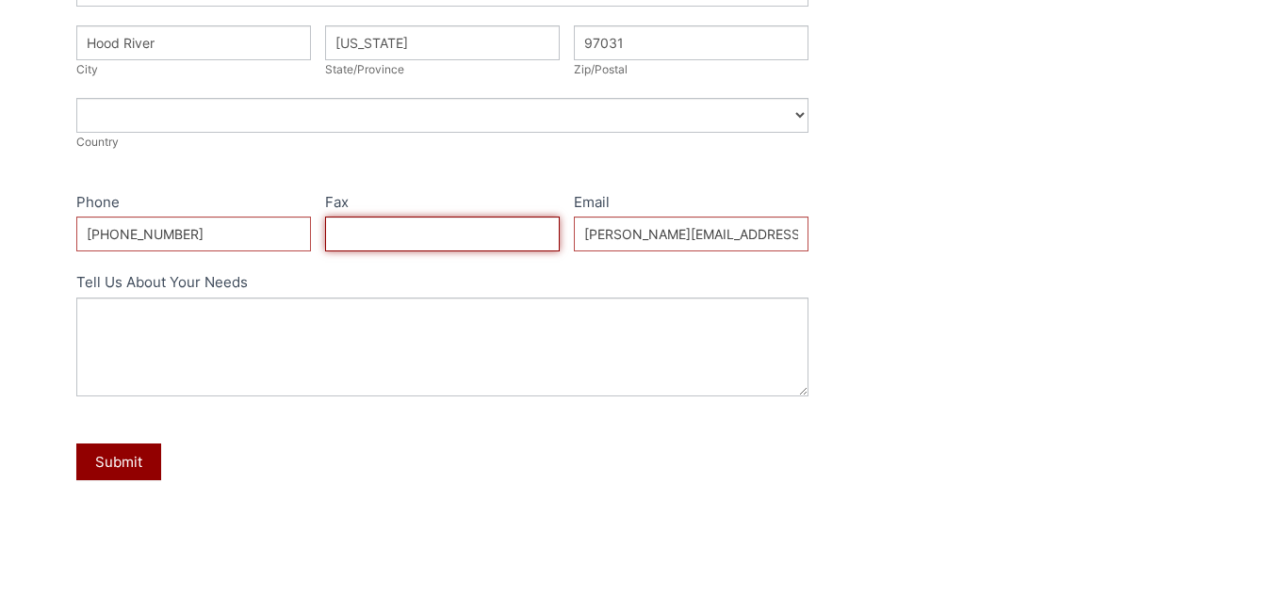 The width and height of the screenshot is (1273, 596). Describe the element at coordinates (442, 70) in the screenshot. I see `div: State/Province` at that location.